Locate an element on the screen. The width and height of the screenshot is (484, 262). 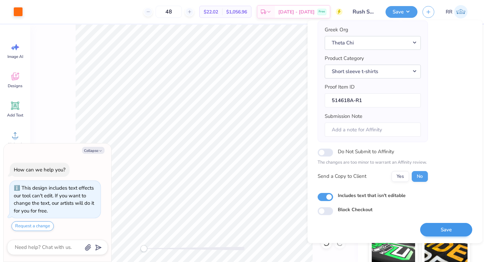
button: Request a change is located at coordinates (33, 226).